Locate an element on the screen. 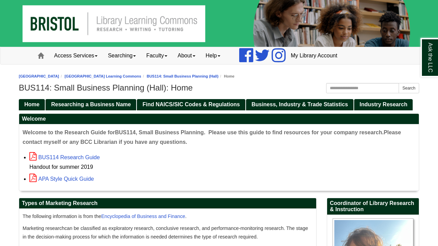  span: Industry Research is located at coordinates (383, 104).